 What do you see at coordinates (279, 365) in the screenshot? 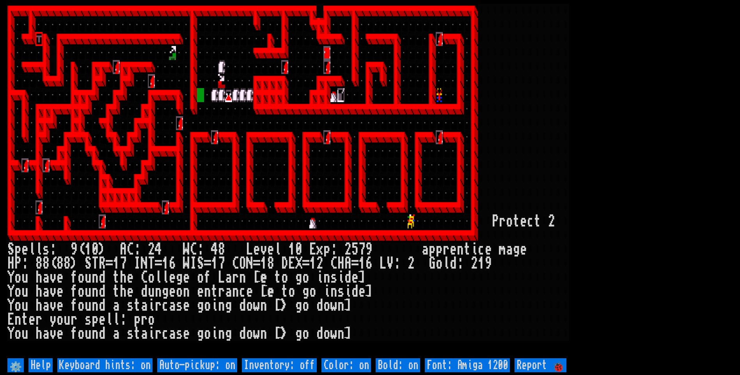
I see `input: Inventory: off` at bounding box center [279, 365].